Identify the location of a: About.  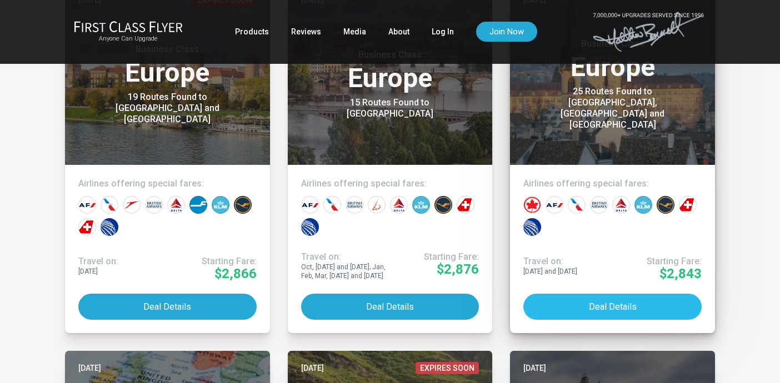
(399, 32).